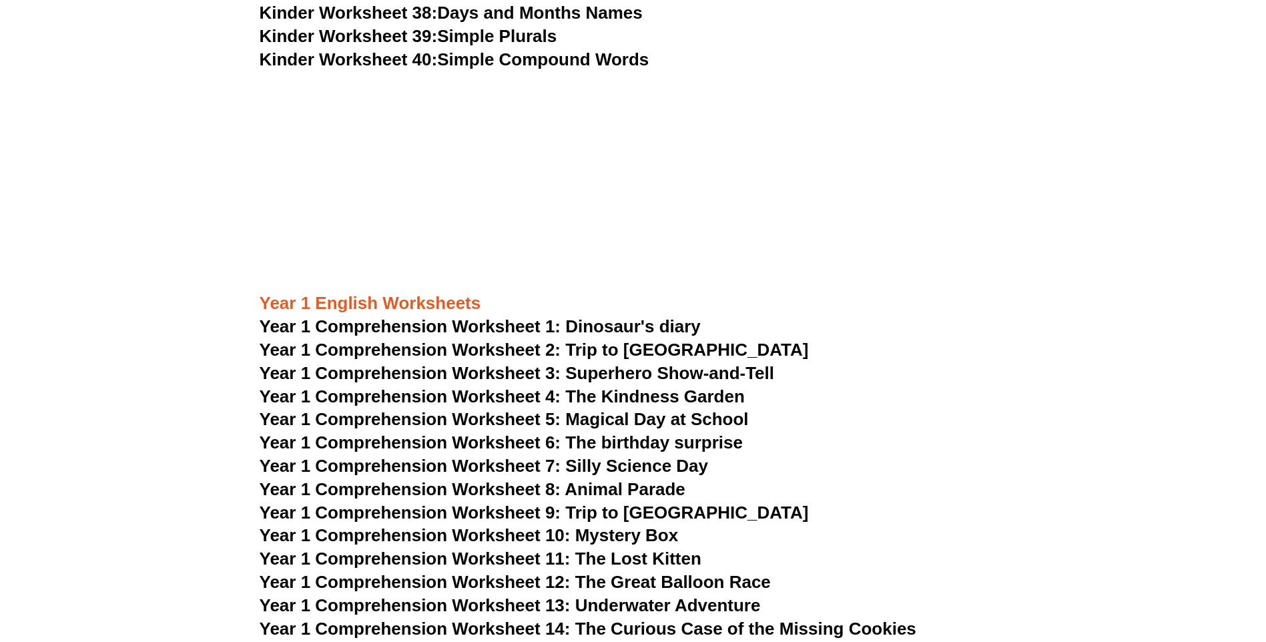 The width and height of the screenshot is (1266, 642). Describe the element at coordinates (633, 304) in the screenshot. I see `h3: Year 1 English Worksheets` at that location.